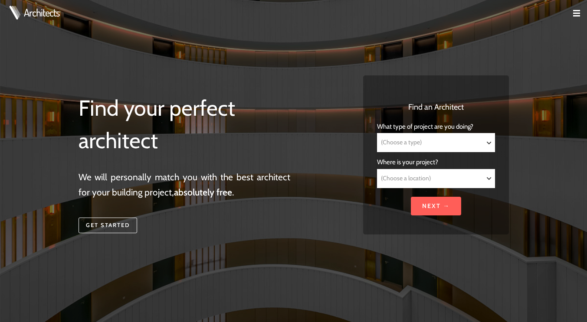 The width and height of the screenshot is (587, 322). What do you see at coordinates (184, 124) in the screenshot?
I see `h1: Find your perfect architect` at bounding box center [184, 124].